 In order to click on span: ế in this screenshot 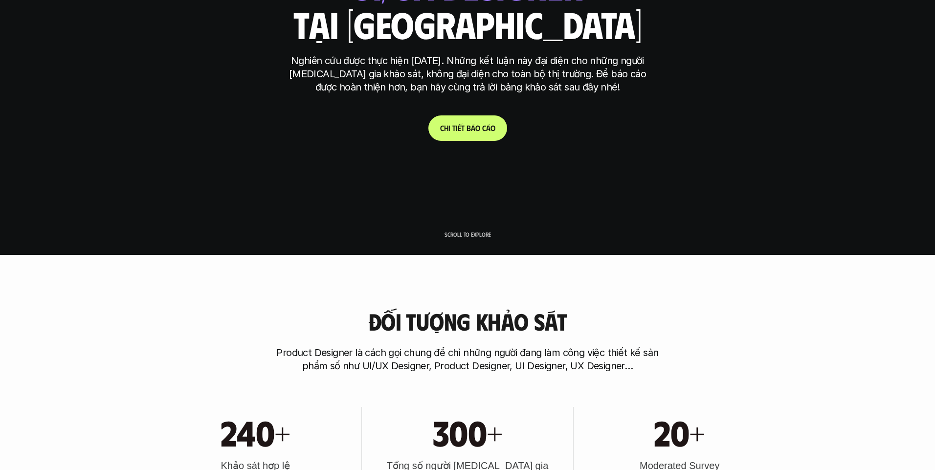, I will do `click(459, 128)`.